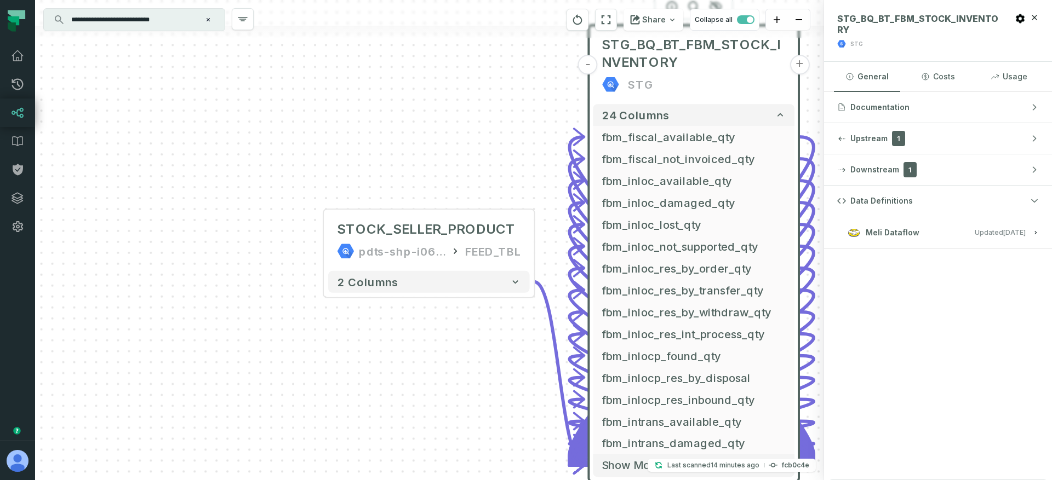  I want to click on button: fbm_fiscal_not_invoiced_qty, so click(693, 159).